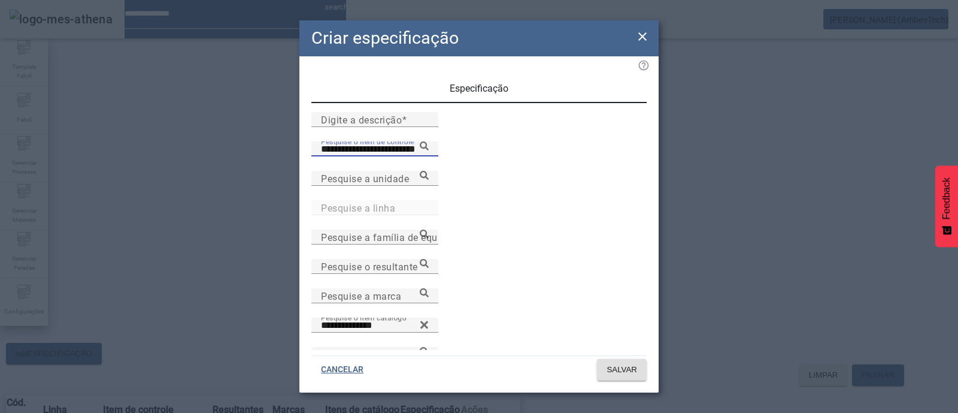  What do you see at coordinates (401, 237) in the screenshot?
I see `mat-label: Pesquise a família de equipamento` at bounding box center [401, 237].